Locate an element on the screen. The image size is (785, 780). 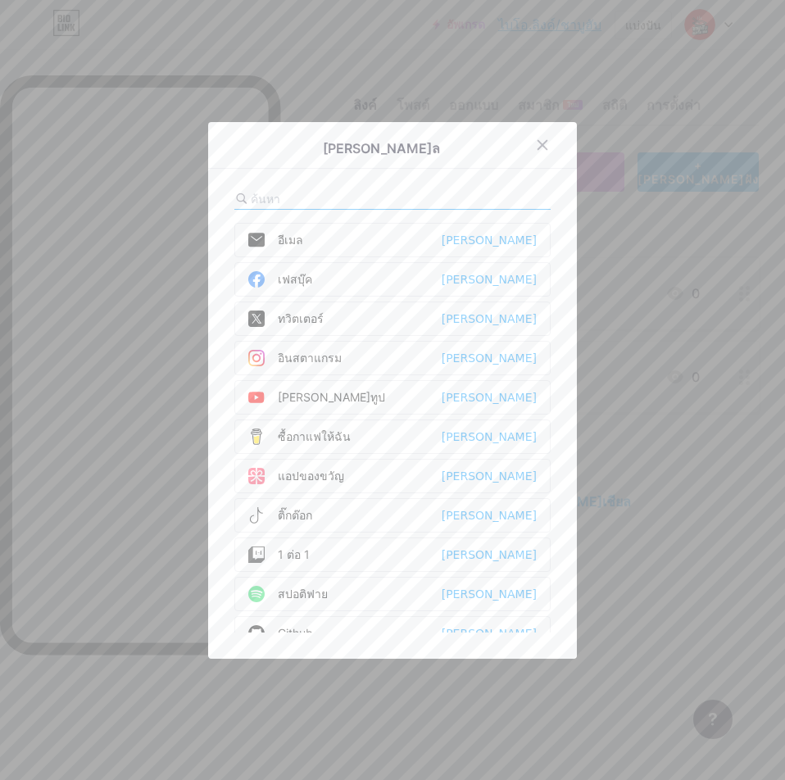
font: สปอติฟาย is located at coordinates (302, 593).